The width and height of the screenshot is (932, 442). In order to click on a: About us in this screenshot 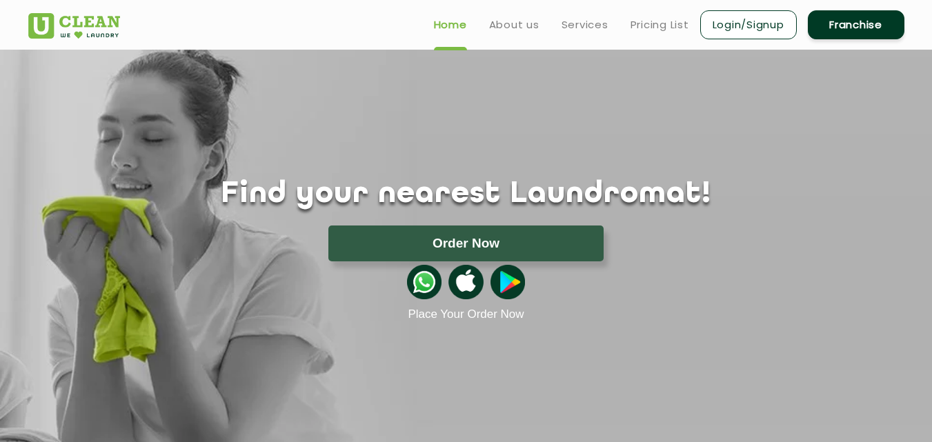, I will do `click(514, 25)`.